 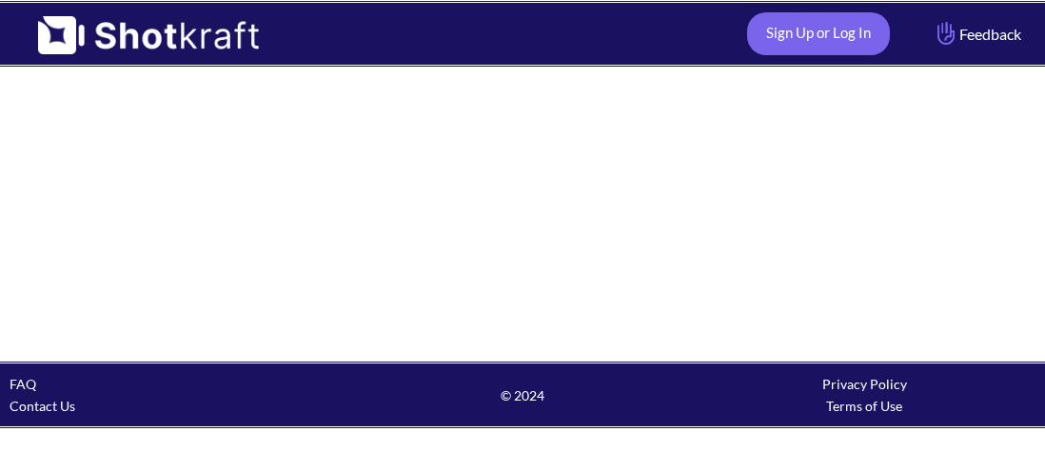 I want to click on a: Sign Up or Log In, so click(x=818, y=33).